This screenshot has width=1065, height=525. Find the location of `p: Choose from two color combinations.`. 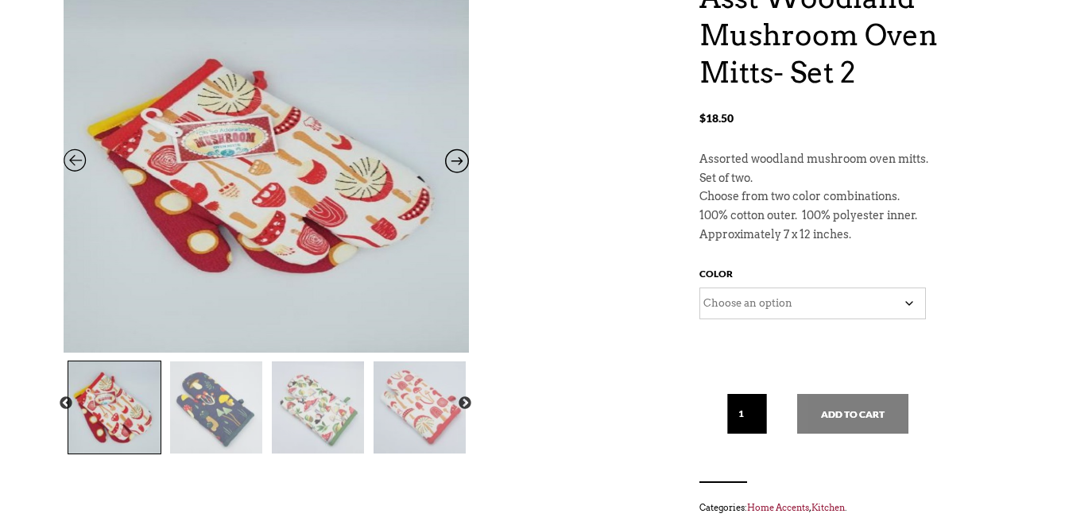

p: Choose from two color combinations. is located at coordinates (850, 197).